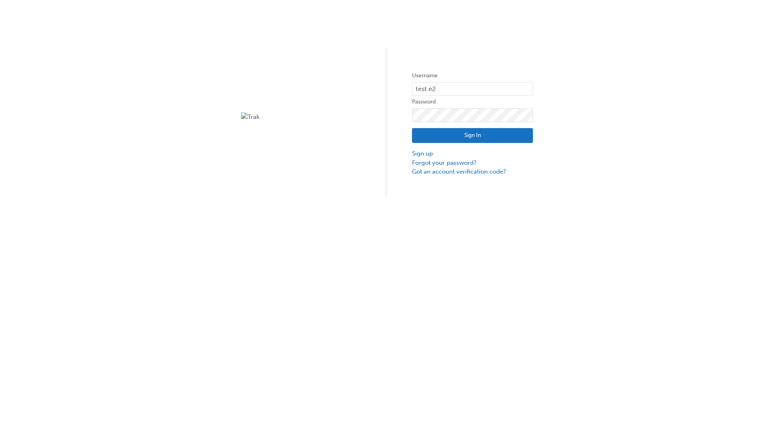  What do you see at coordinates (472, 102) in the screenshot?
I see `label: Password` at bounding box center [472, 102].